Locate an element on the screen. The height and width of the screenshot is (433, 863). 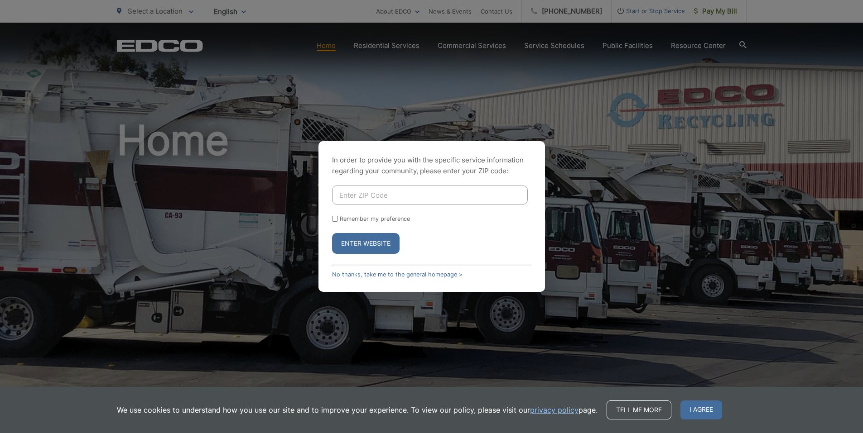
p: We use cookies to understand how you use our site and to improve your experience. To view our pol... is located at coordinates (357, 410).